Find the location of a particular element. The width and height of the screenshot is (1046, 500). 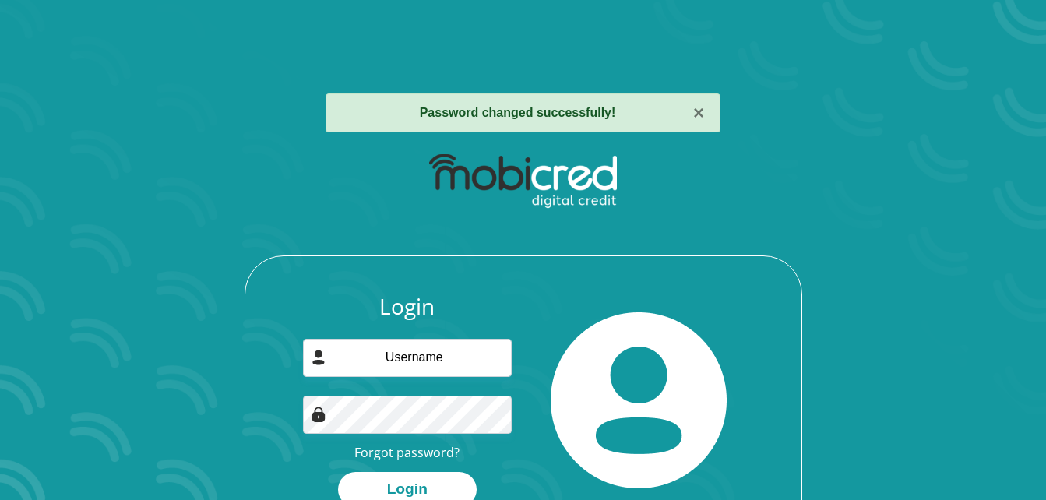

strong: Password changed successfully! is located at coordinates (518, 112).